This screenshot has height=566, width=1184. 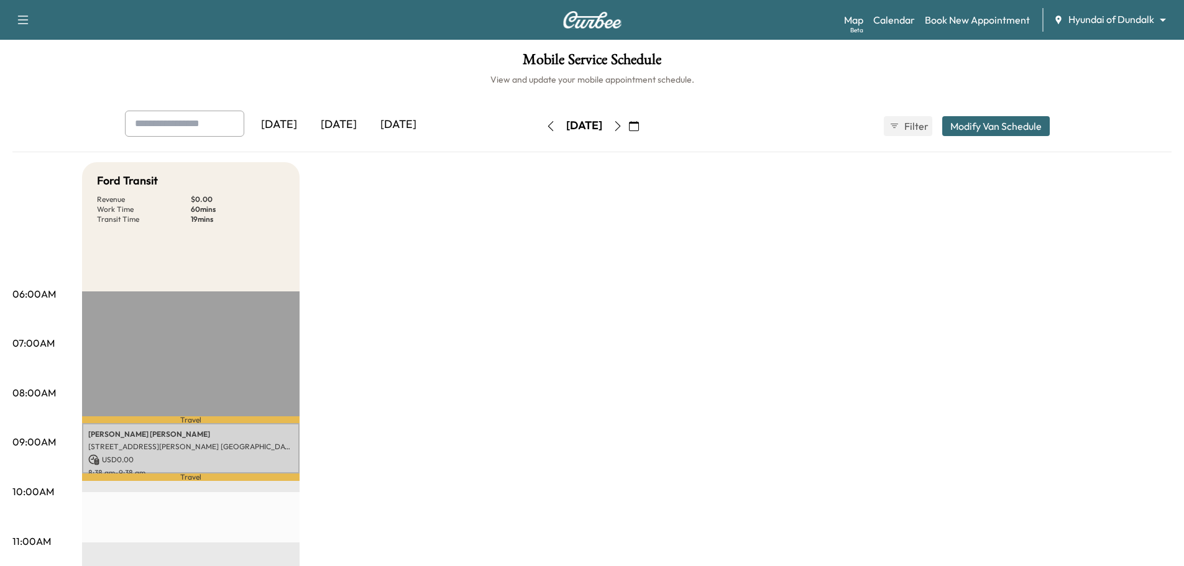 I want to click on div: Beta, so click(x=856, y=30).